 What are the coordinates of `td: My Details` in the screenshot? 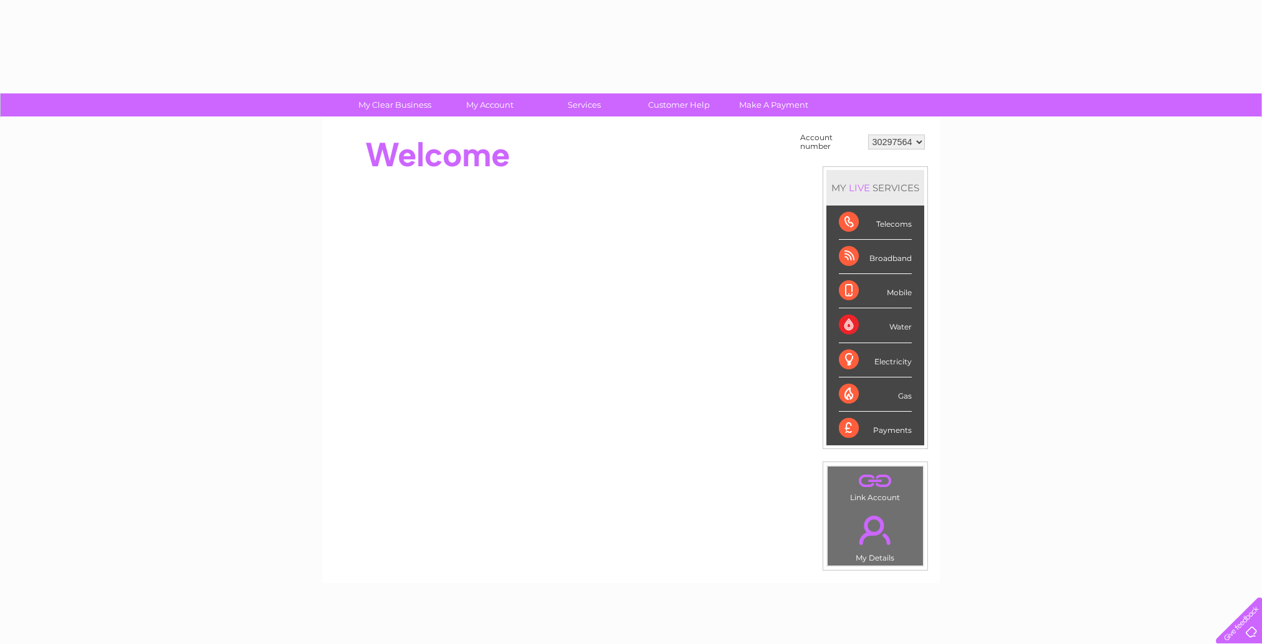 It's located at (875, 536).